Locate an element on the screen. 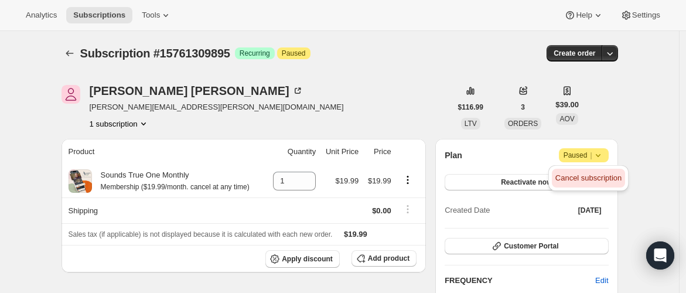 The height and width of the screenshot is (293, 686). th: Shipping is located at coordinates (164, 210).